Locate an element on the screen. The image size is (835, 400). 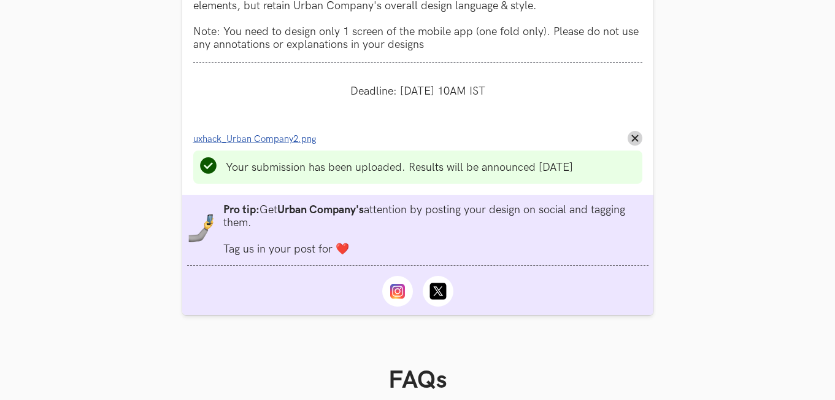
li: Get attention by posting your design on social and tagging them. Tag us in your post for ❤️ is located at coordinates (436, 229).